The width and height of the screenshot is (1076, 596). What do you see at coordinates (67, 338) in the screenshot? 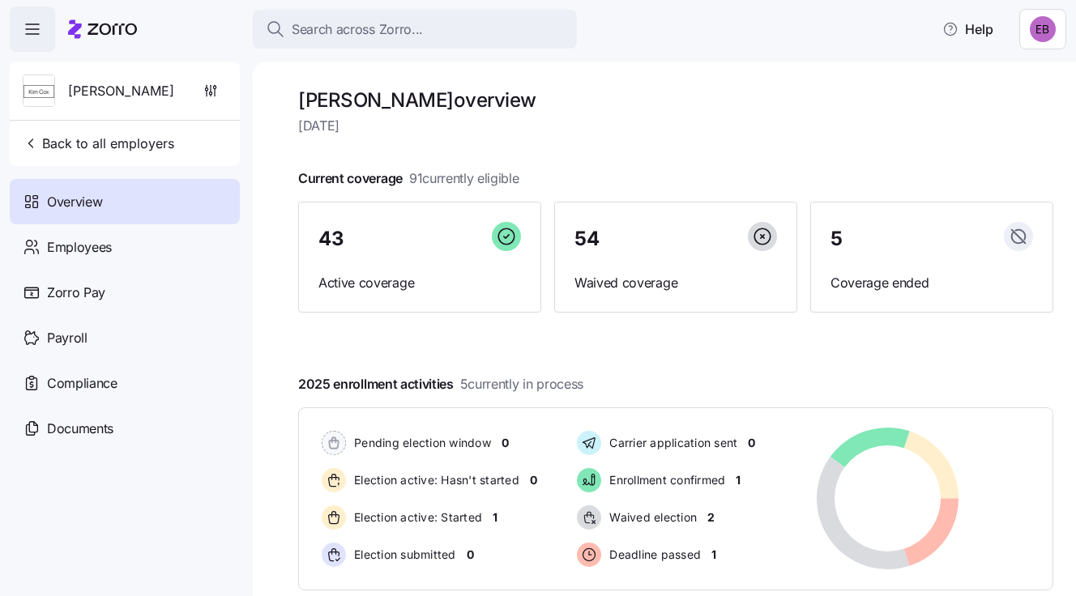
I see `span: Payroll` at bounding box center [67, 338].